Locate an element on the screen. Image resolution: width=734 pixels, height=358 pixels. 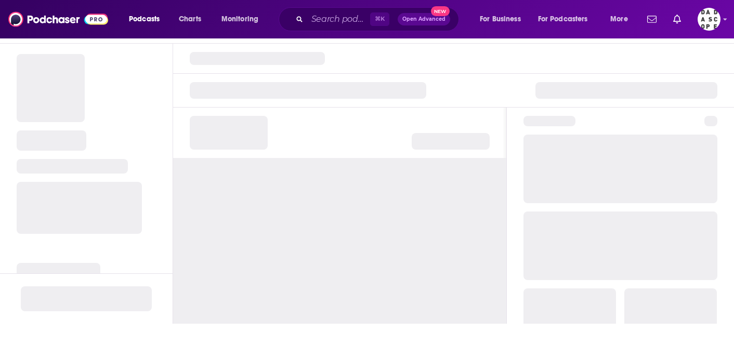
span: New is located at coordinates (440, 11).